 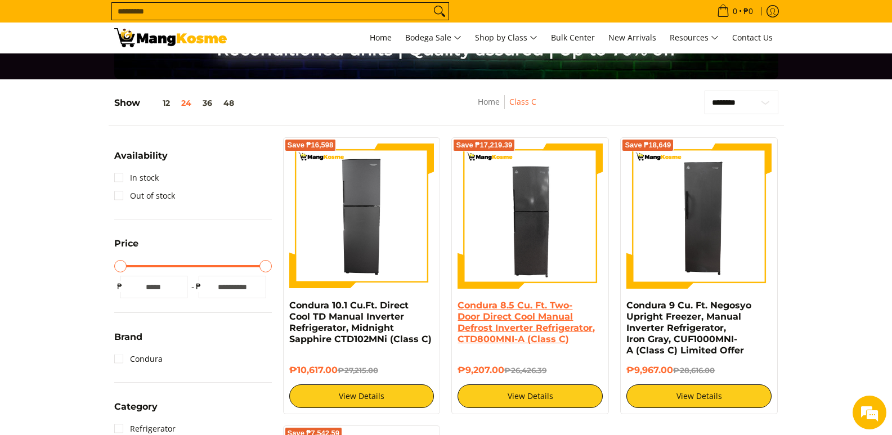 What do you see at coordinates (632, 38) in the screenshot?
I see `a: New Arrivals` at bounding box center [632, 38].